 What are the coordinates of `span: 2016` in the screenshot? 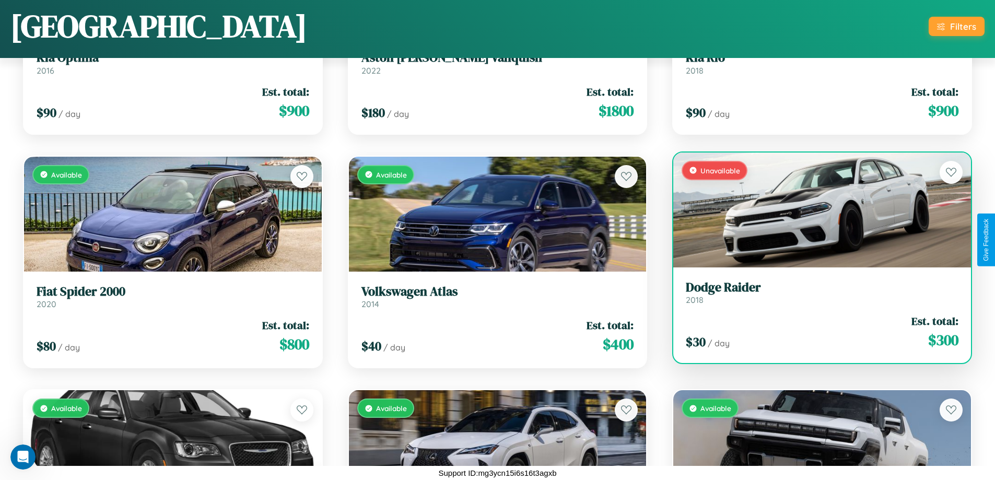 It's located at (45, 71).